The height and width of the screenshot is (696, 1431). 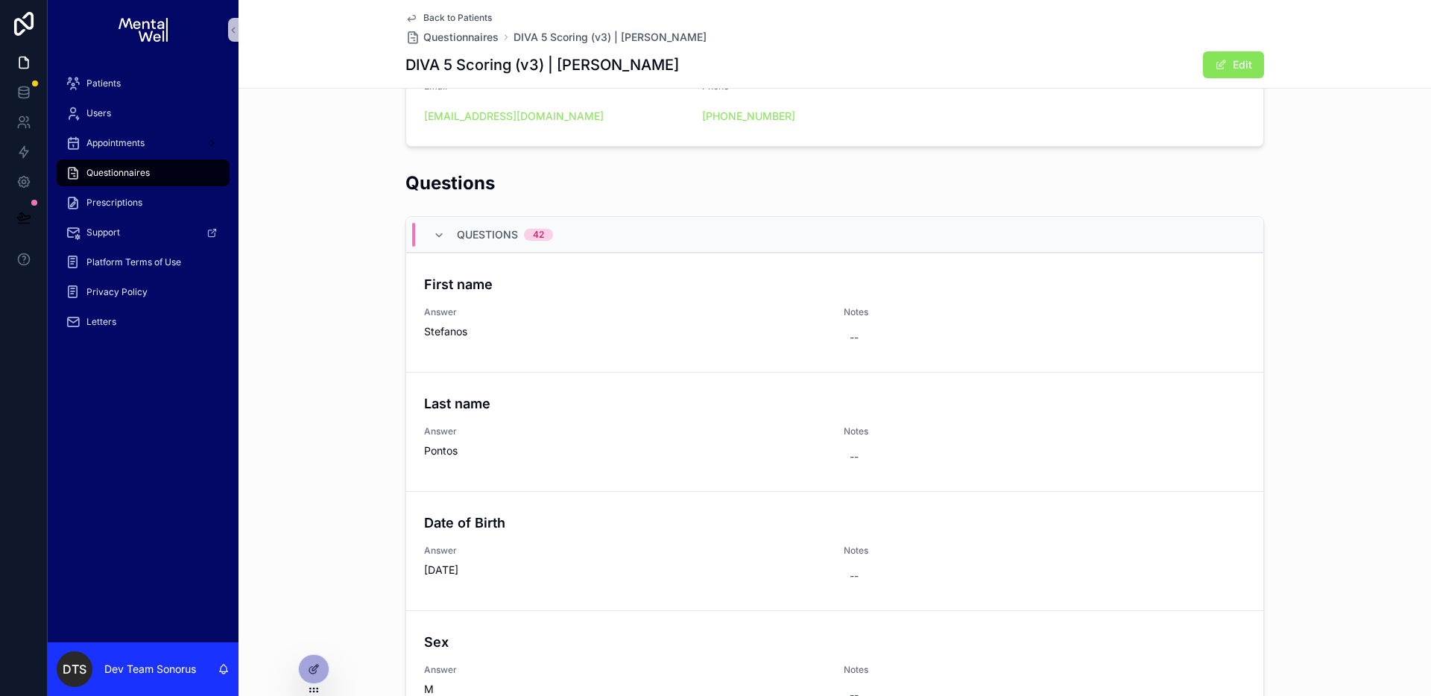 I want to click on a: Platform Terms of Use, so click(x=143, y=262).